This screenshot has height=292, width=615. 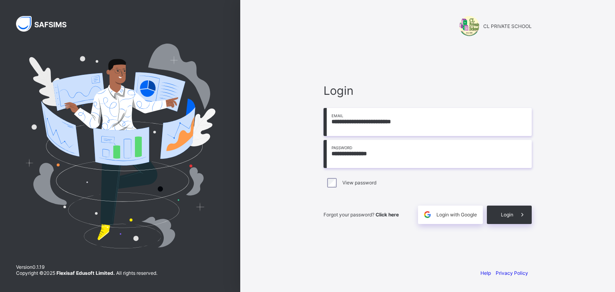 What do you see at coordinates (512, 273) in the screenshot?
I see `a: Privacy Policy` at bounding box center [512, 273].